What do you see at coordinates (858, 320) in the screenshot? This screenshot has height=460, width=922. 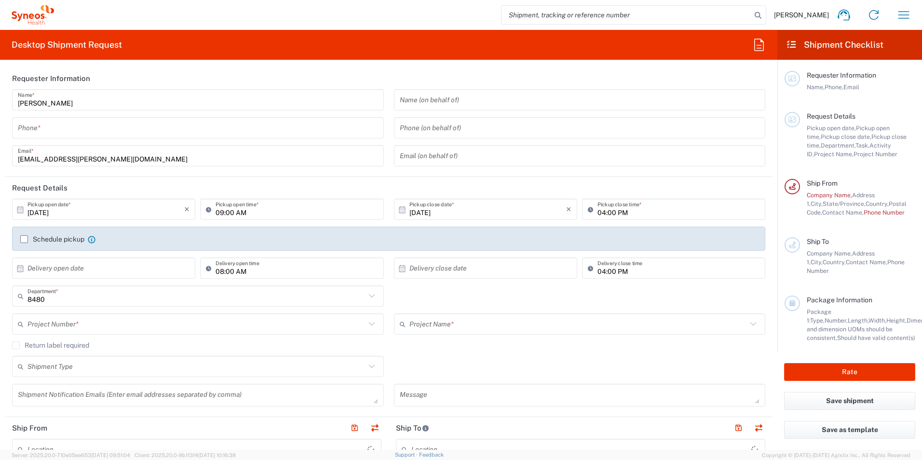 I see `span: Length,` at bounding box center [858, 320].